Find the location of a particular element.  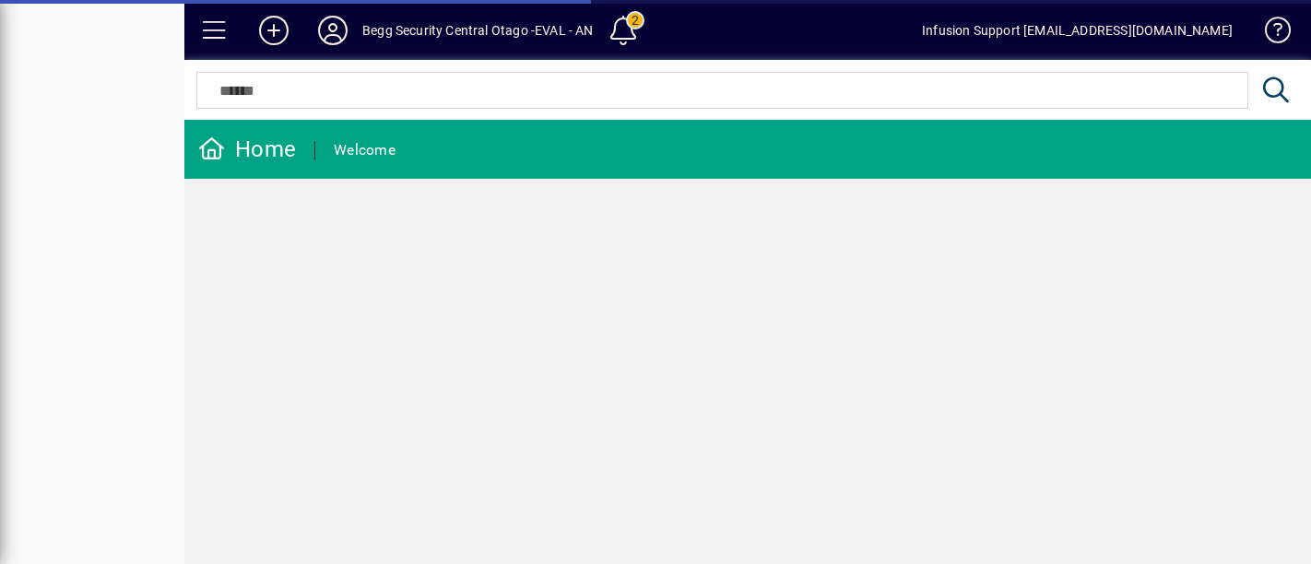

button: Profile is located at coordinates (333, 30).